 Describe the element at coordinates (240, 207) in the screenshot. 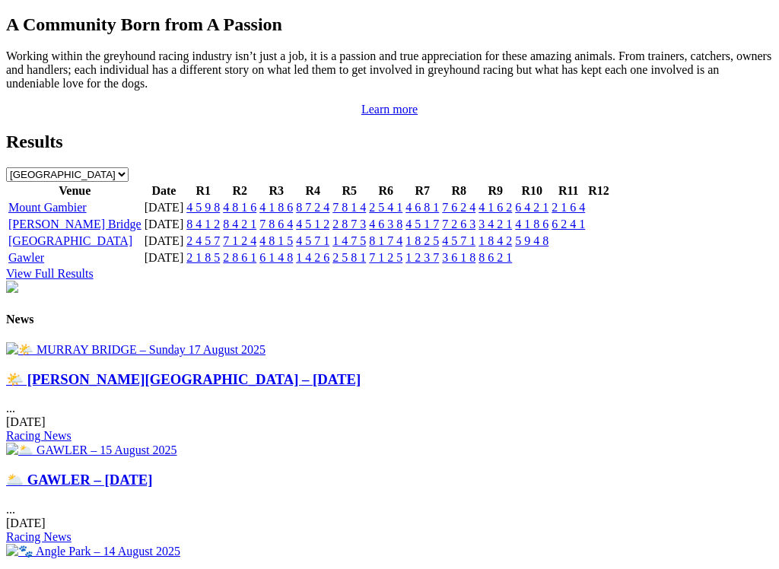

I see `a: 4 8 1 6` at that location.